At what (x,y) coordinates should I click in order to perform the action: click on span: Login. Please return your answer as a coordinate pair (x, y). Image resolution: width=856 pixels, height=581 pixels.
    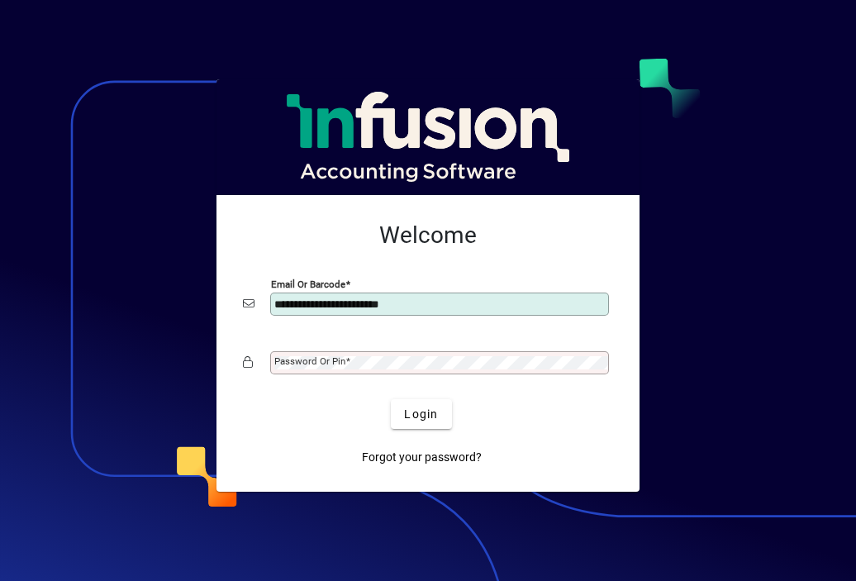
    Looking at the image, I should click on (421, 414).